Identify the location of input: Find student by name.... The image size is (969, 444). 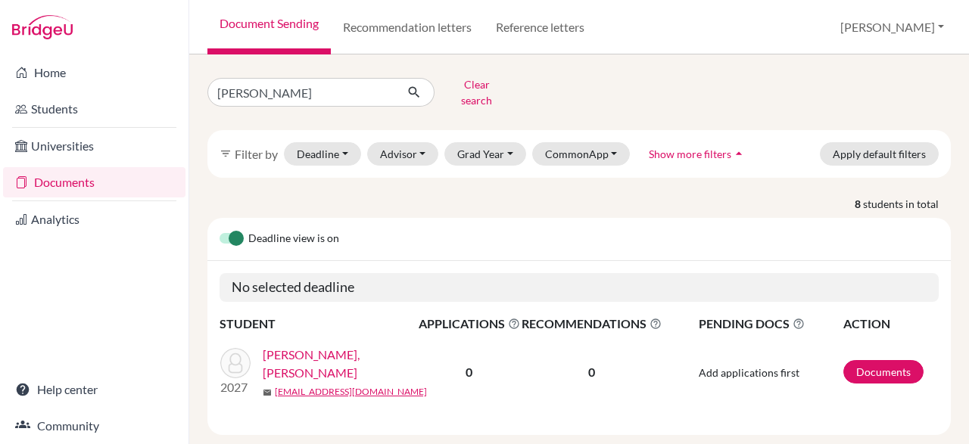
(301, 92).